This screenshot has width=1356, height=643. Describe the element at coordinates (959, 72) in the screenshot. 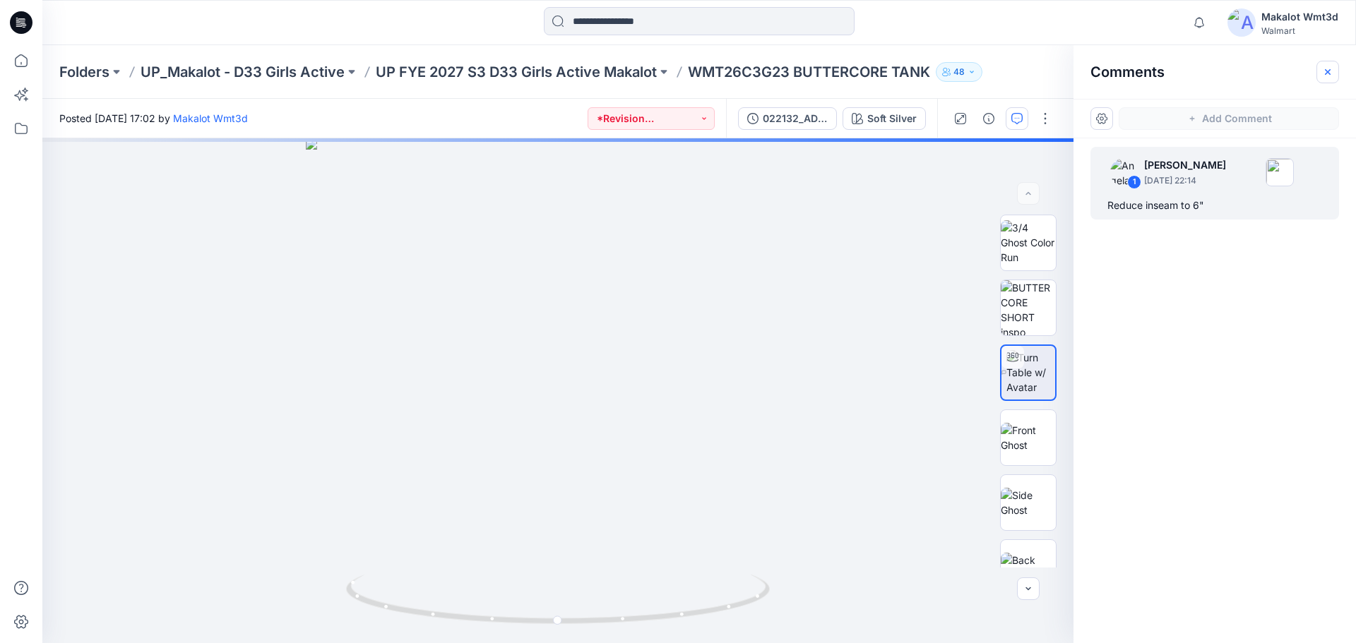

I see `p: 48` at that location.